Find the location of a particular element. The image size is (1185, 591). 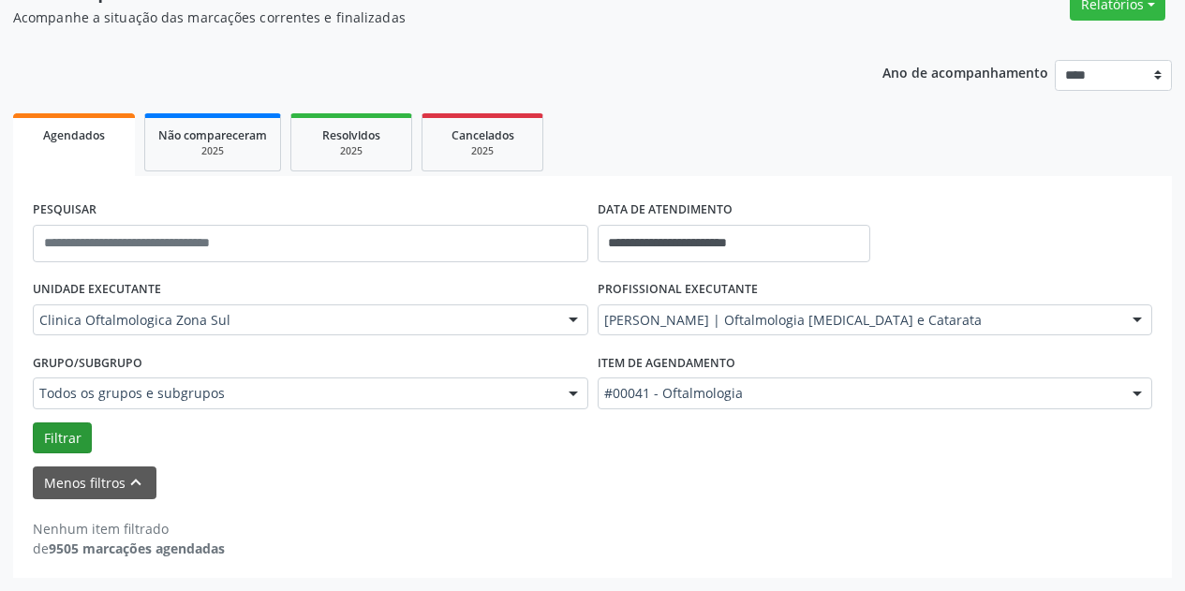

span: Não compareceram is located at coordinates (213, 135).